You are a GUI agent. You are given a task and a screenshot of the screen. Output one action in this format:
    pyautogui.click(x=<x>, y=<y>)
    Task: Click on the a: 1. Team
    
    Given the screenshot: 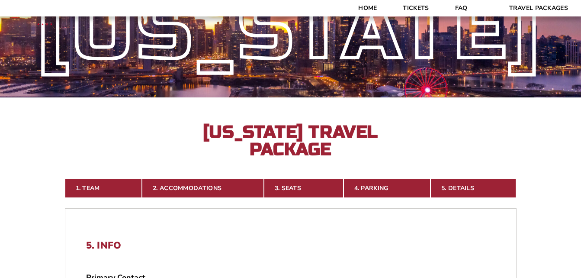 What is the action you would take?
    pyautogui.click(x=103, y=188)
    